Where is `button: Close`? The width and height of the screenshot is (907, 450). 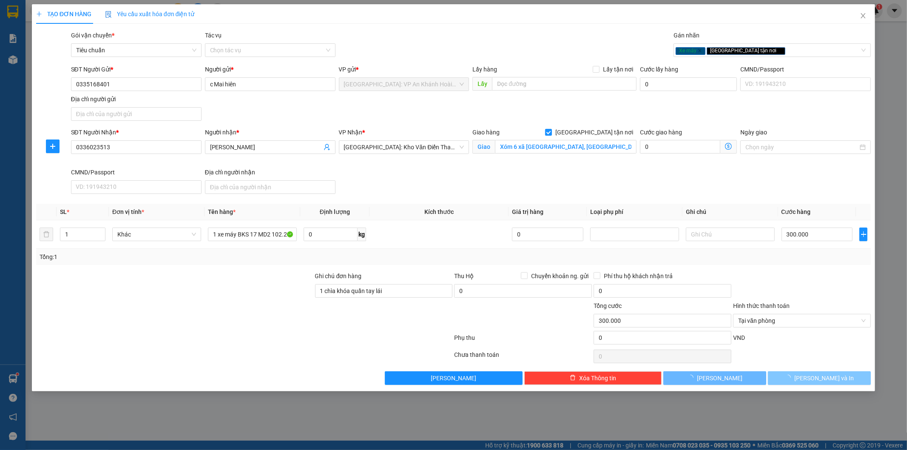
button: Close is located at coordinates (863, 16).